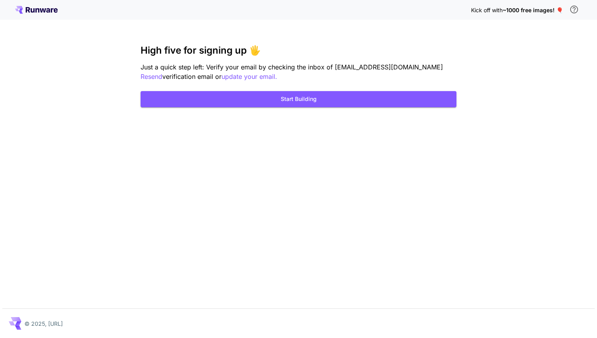 This screenshot has height=338, width=597. What do you see at coordinates (192, 77) in the screenshot?
I see `span: verification email or` at bounding box center [192, 77].